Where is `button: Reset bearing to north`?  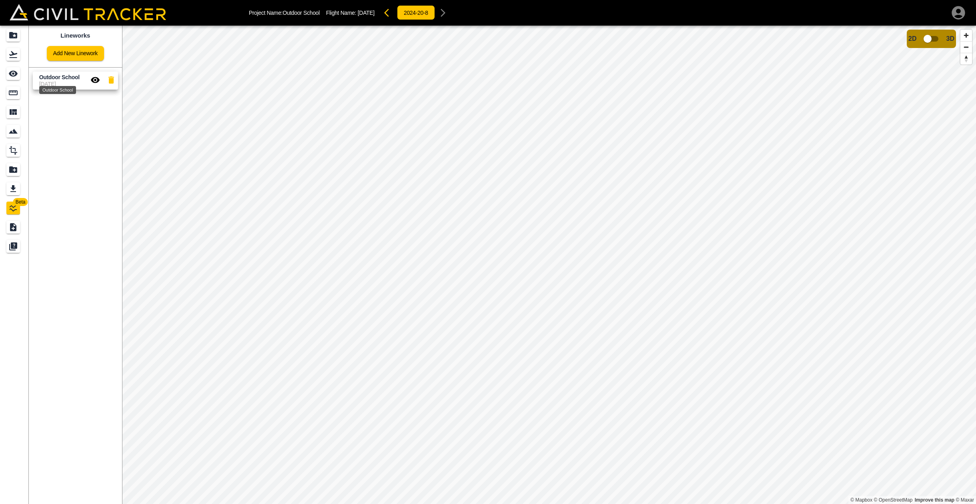
button: Reset bearing to north is located at coordinates (966, 58).